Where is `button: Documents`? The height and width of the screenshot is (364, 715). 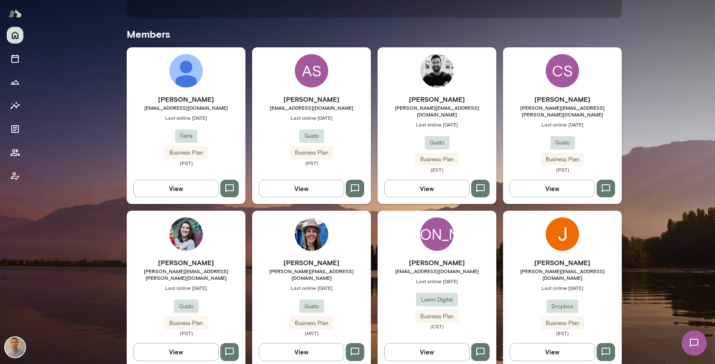 button: Documents is located at coordinates (15, 129).